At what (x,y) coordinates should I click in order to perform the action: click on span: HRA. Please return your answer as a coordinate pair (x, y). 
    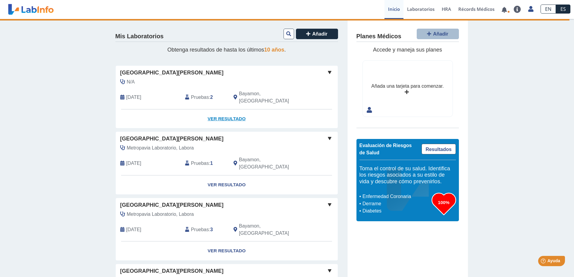
    Looking at the image, I should click on (446, 9).